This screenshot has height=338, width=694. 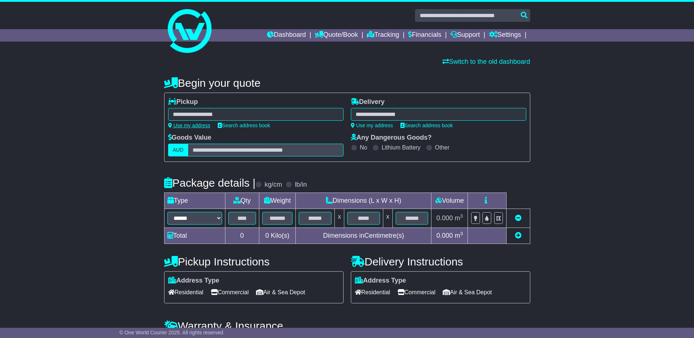 I want to click on a: Support, so click(x=465, y=35).